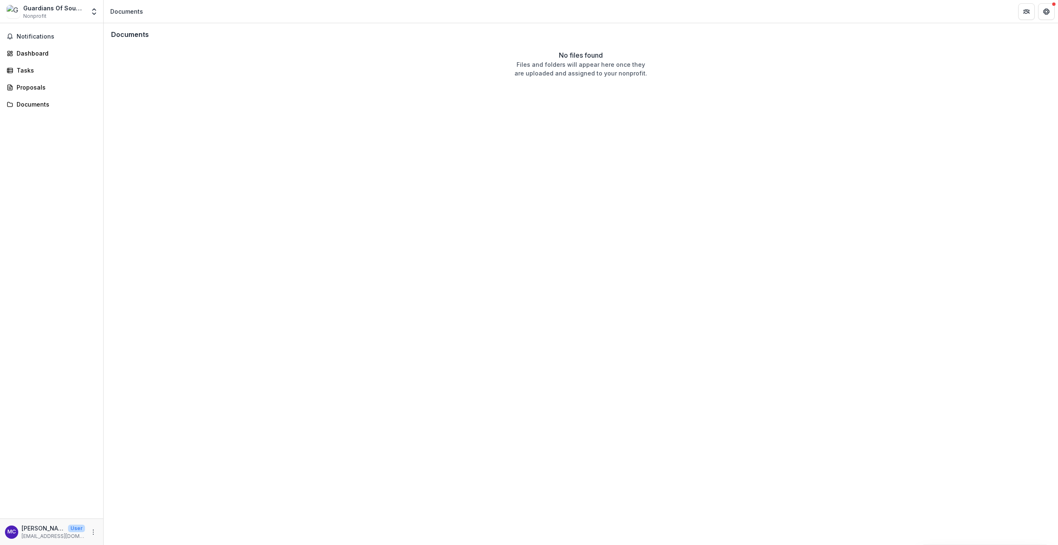  Describe the element at coordinates (51, 70) in the screenshot. I see `a: Tasks` at that location.